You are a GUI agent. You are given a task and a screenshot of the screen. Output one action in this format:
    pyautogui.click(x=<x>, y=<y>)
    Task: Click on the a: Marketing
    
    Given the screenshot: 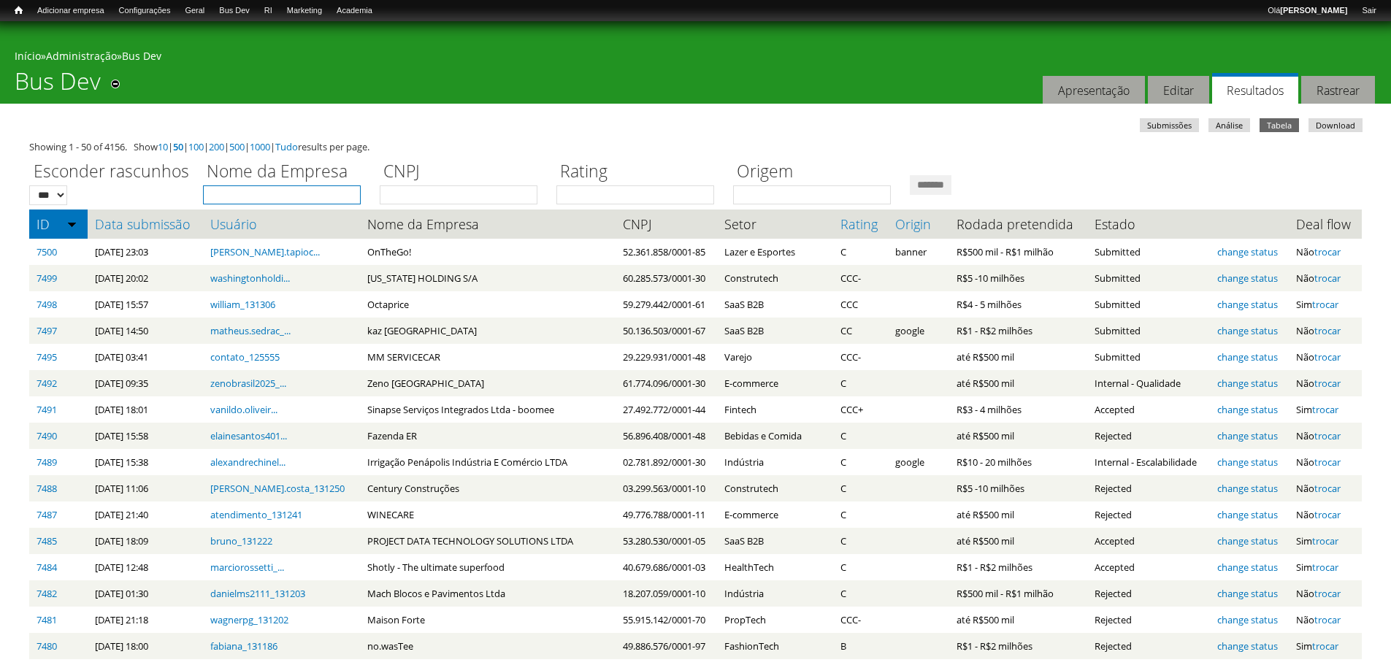 What is the action you would take?
    pyautogui.click(x=304, y=11)
    